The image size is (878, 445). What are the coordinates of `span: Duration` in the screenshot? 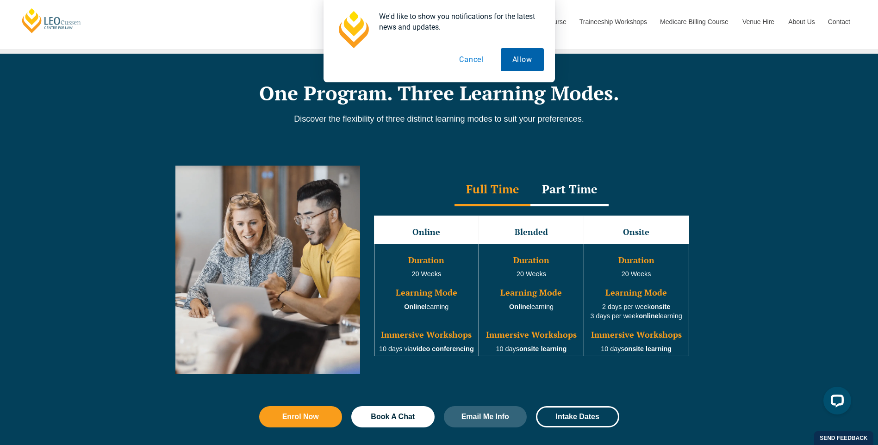 It's located at (426, 260).